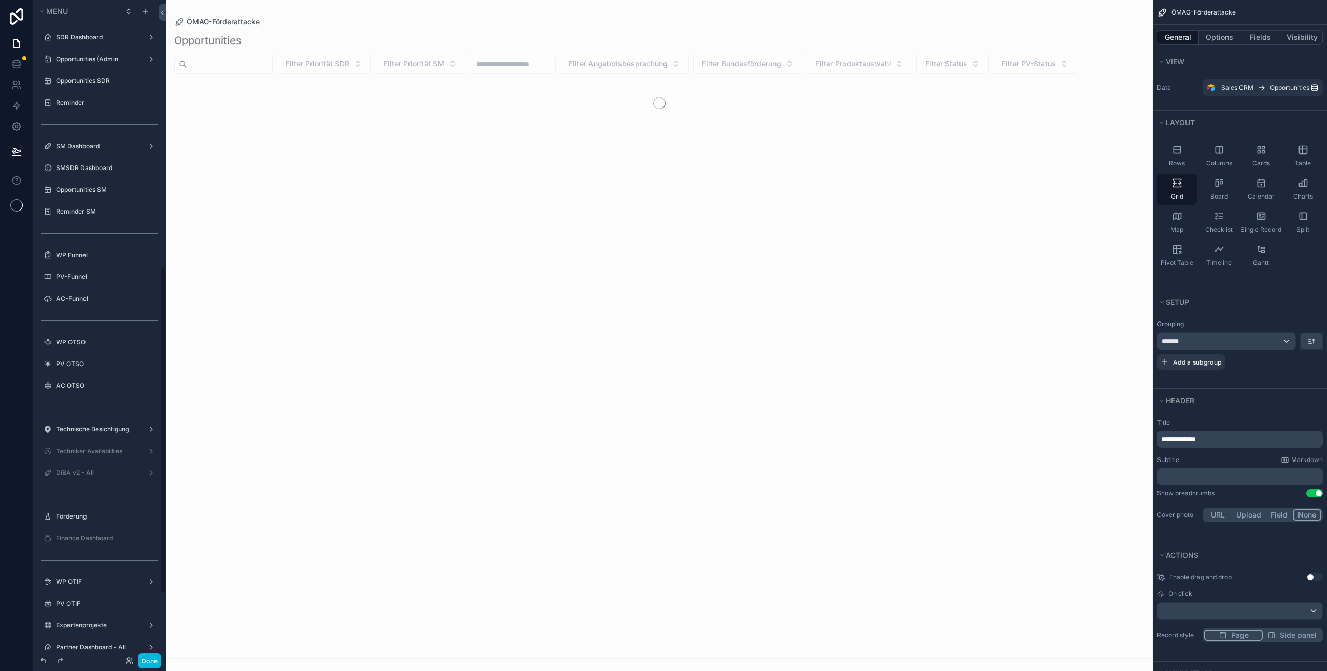 This screenshot has width=1327, height=671. Describe the element at coordinates (1168, 460) in the screenshot. I see `label: Subtitle` at that location.